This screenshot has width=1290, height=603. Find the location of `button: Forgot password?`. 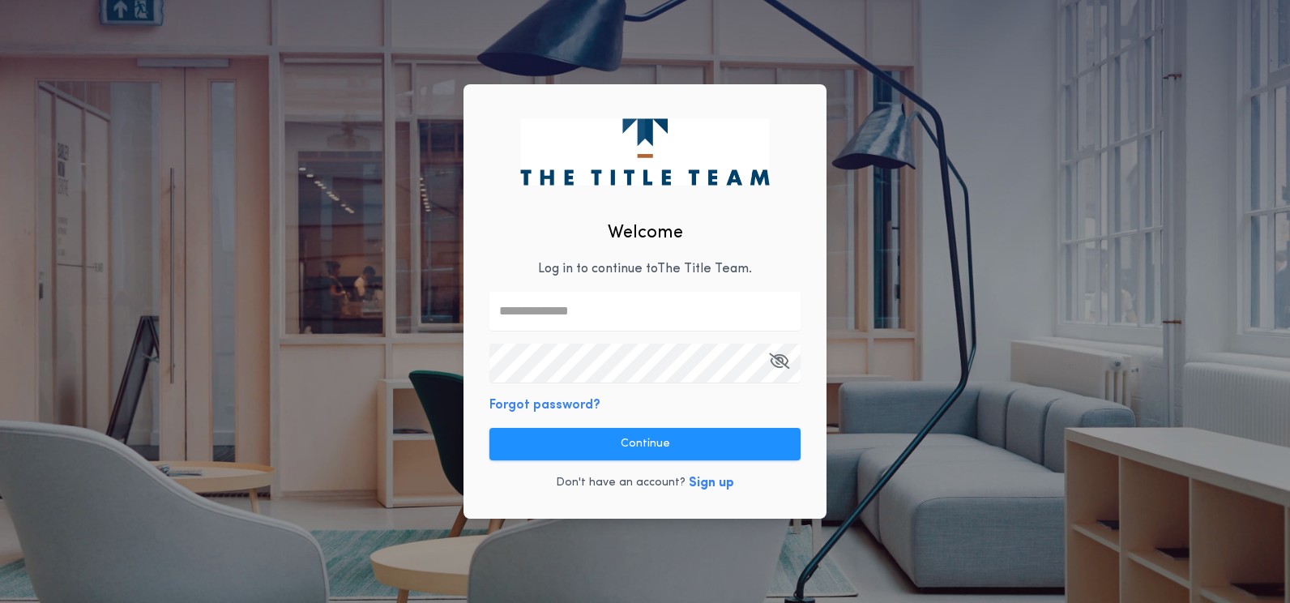

button: Forgot password? is located at coordinates (545, 405).